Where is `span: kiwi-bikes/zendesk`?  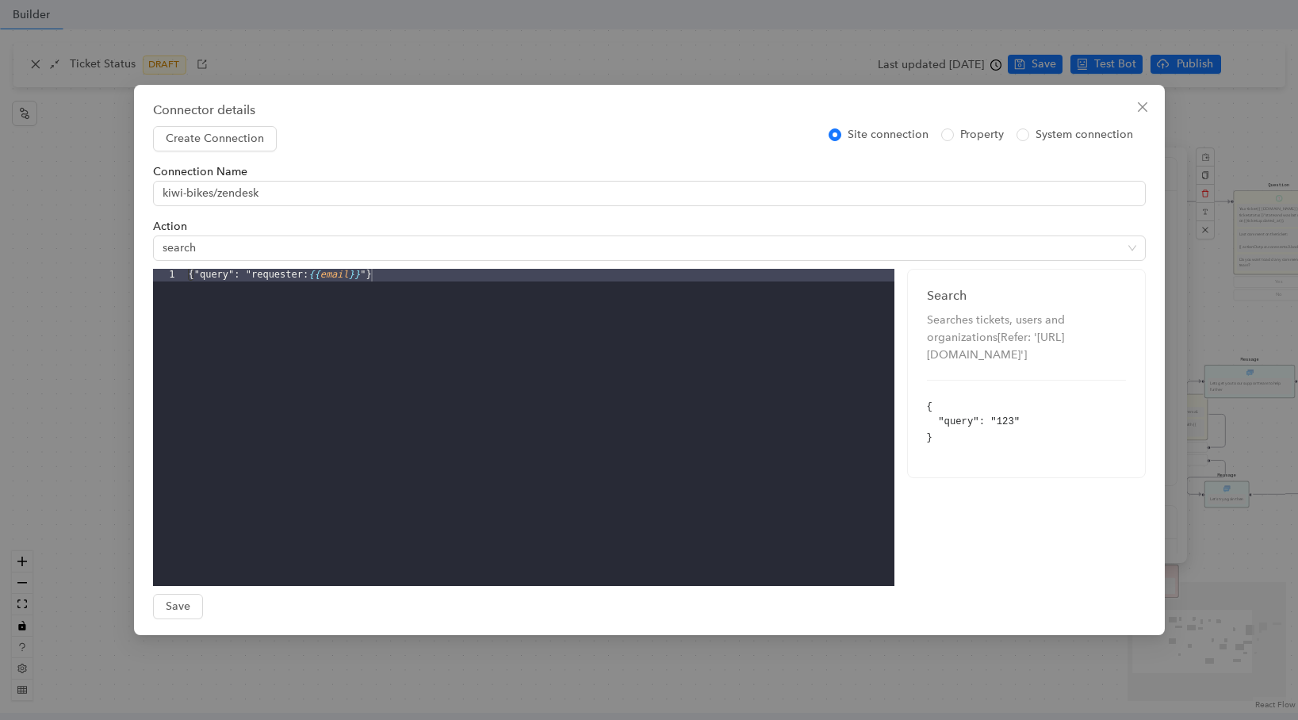 span: kiwi-bikes/zendesk is located at coordinates (649, 193).